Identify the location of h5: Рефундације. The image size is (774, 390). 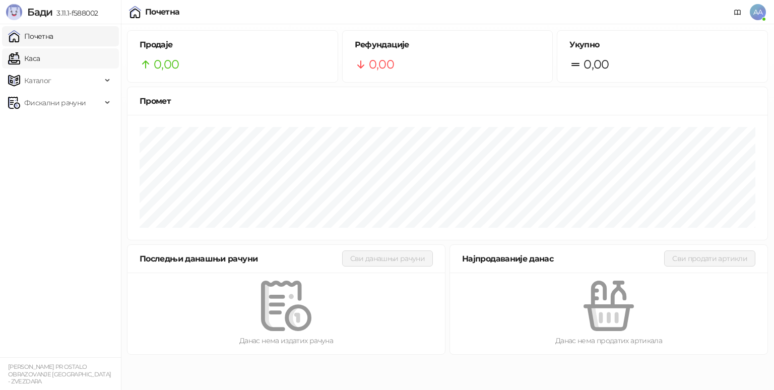
(447, 45).